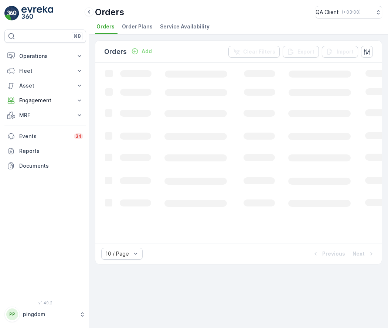  What do you see at coordinates (327, 12) in the screenshot?
I see `p: QA Client` at bounding box center [327, 12].